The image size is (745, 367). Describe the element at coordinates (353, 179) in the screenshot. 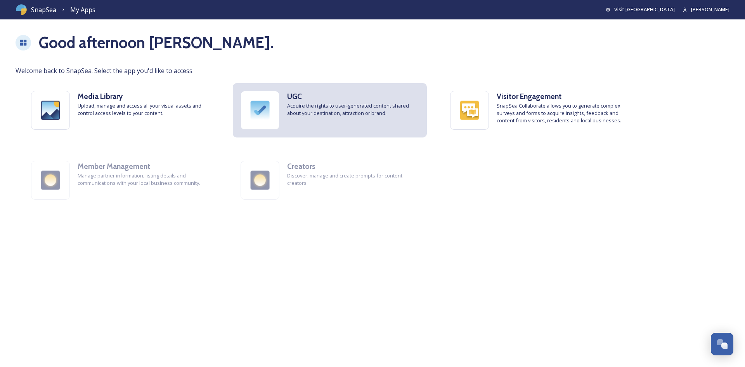

I see `span: Discover, manage and create prompts for content creators.` at that location.